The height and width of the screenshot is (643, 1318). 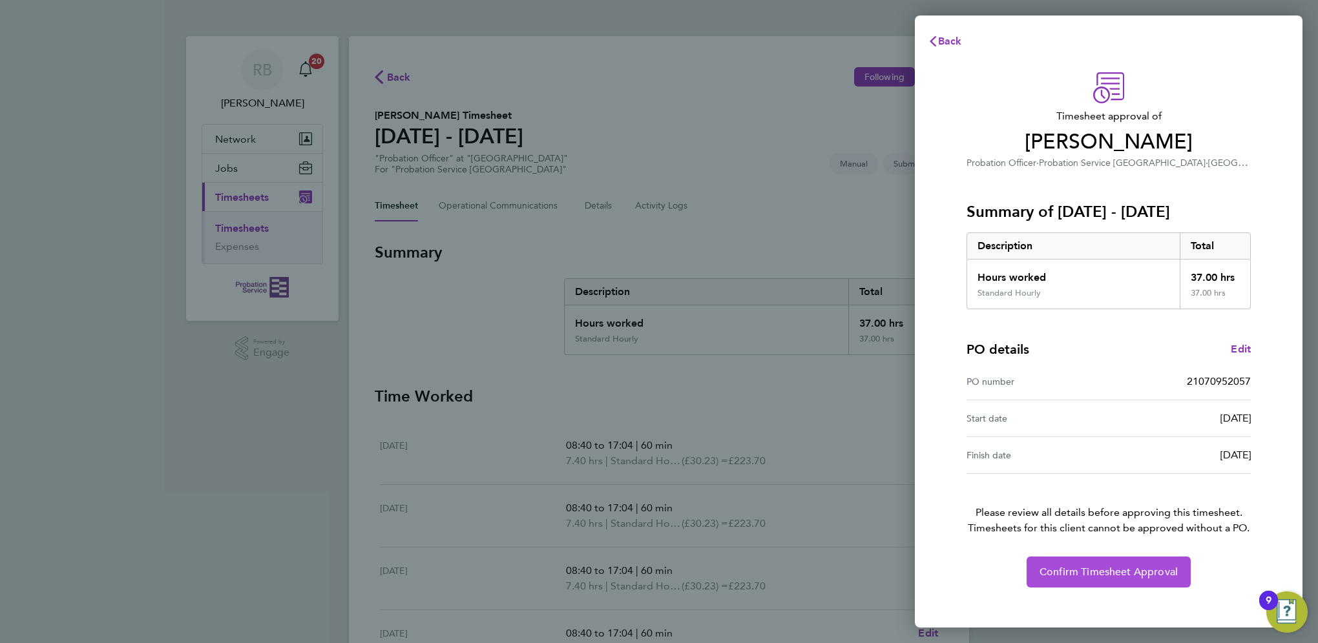 I want to click on h4: PO details, so click(x=997, y=349).